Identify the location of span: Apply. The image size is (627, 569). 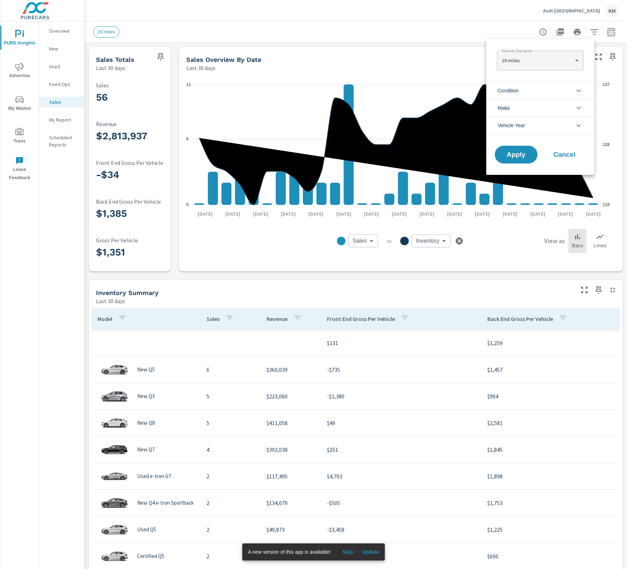
(516, 155).